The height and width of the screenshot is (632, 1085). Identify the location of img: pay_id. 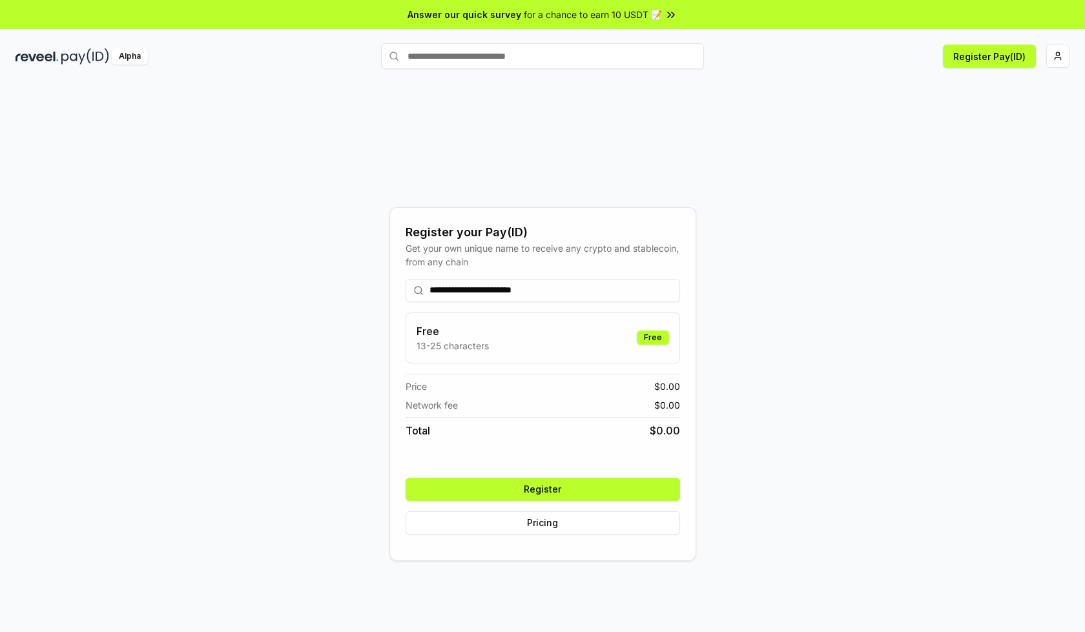
(85, 56).